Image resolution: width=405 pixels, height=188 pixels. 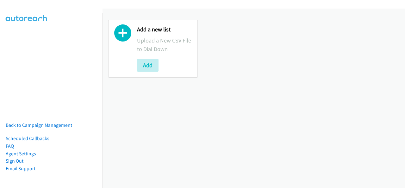 I want to click on a: FAQ, so click(x=10, y=146).